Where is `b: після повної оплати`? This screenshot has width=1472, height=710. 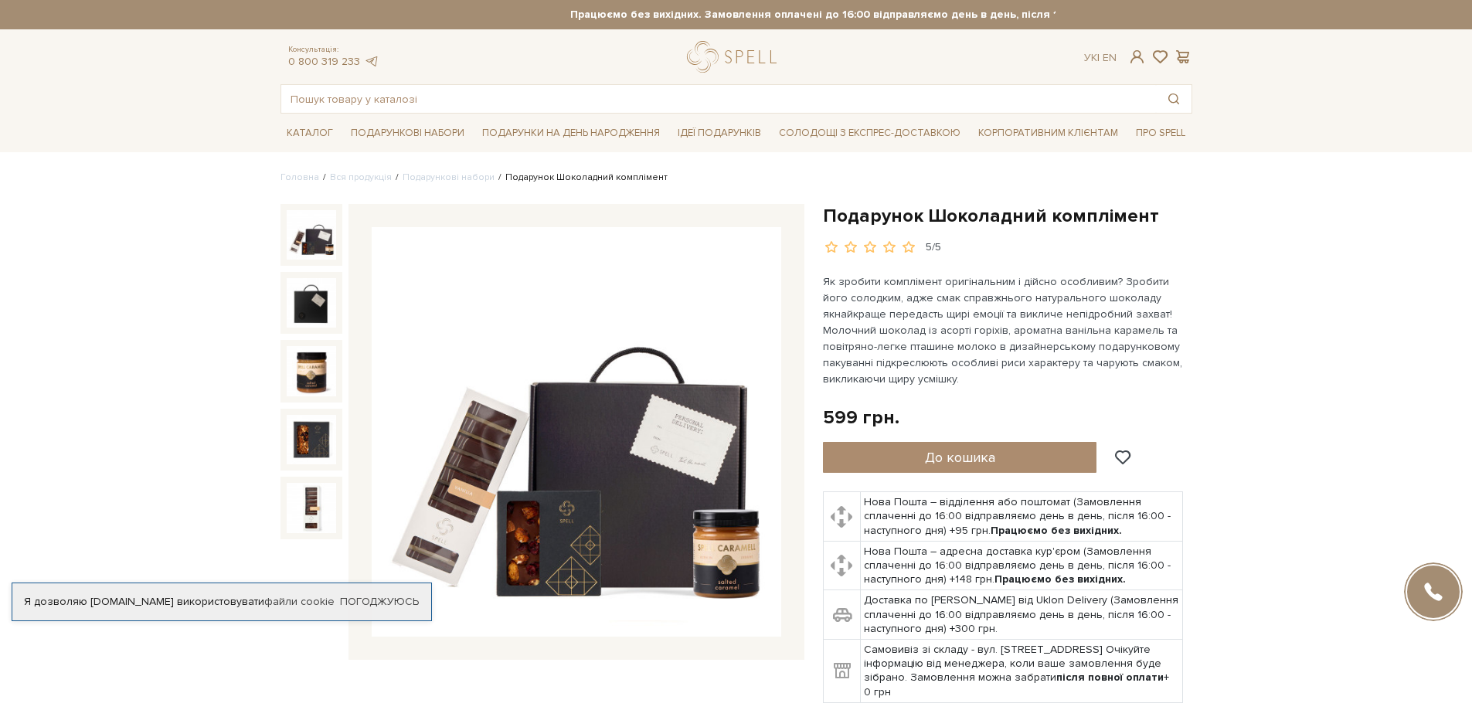 b: після повної оплати is located at coordinates (1110, 677).